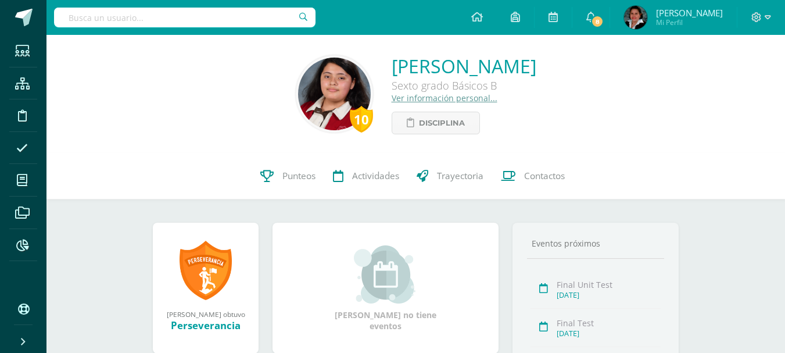  I want to click on div: Perseverancia, so click(206, 325).